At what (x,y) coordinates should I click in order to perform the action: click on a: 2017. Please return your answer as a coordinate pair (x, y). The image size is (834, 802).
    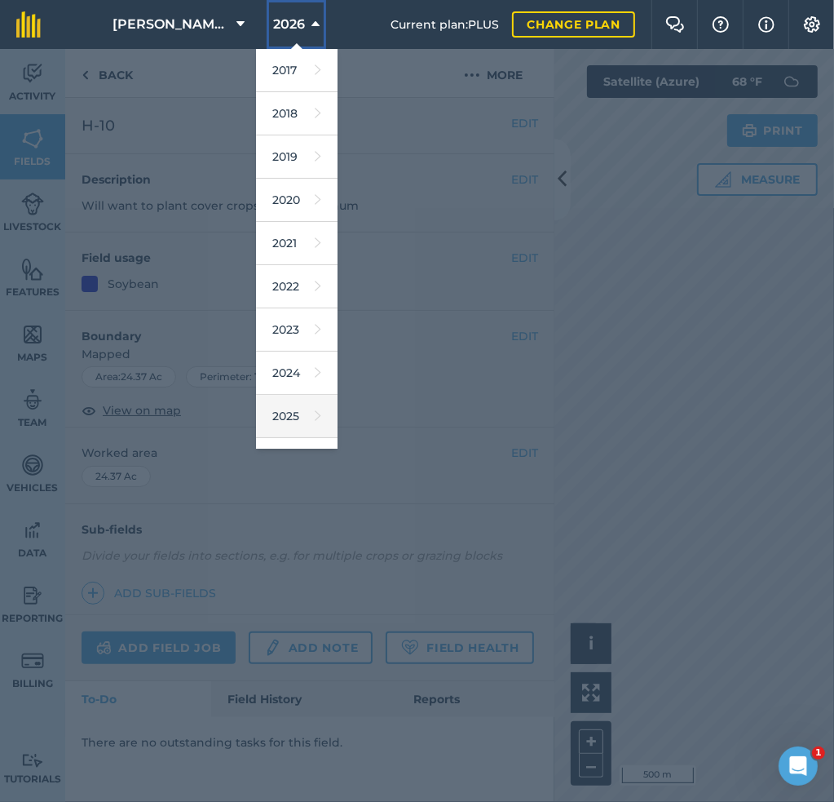
    Looking at the image, I should click on (297, 70).